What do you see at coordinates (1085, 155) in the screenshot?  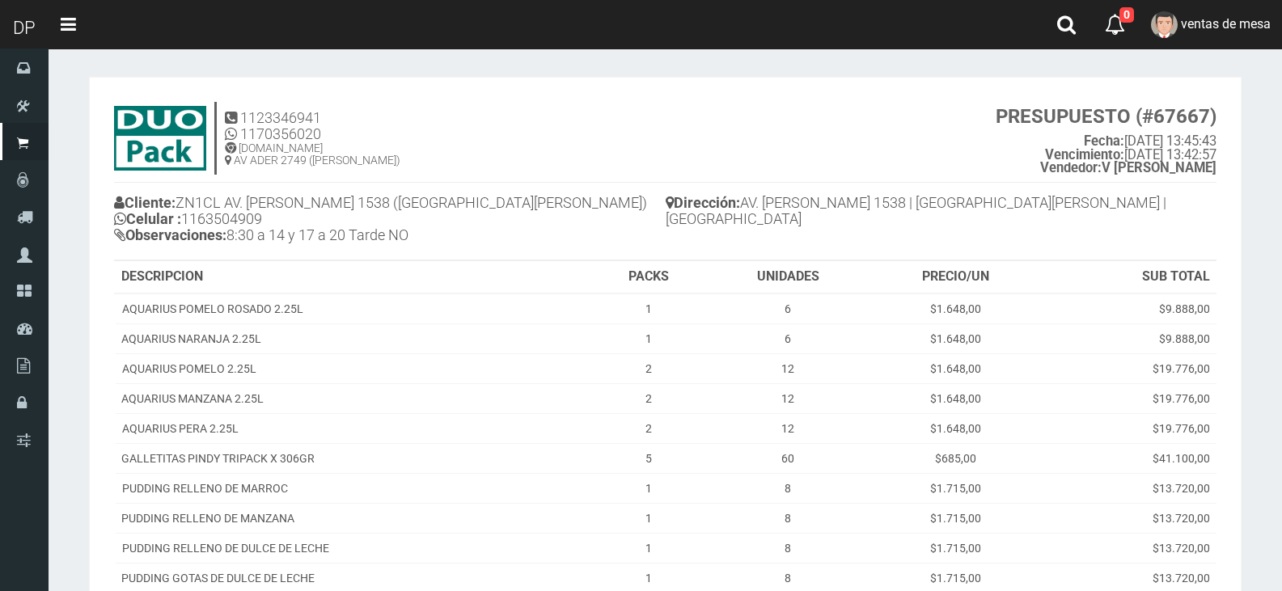 I see `strong: Vencimiento:` at bounding box center [1085, 155].